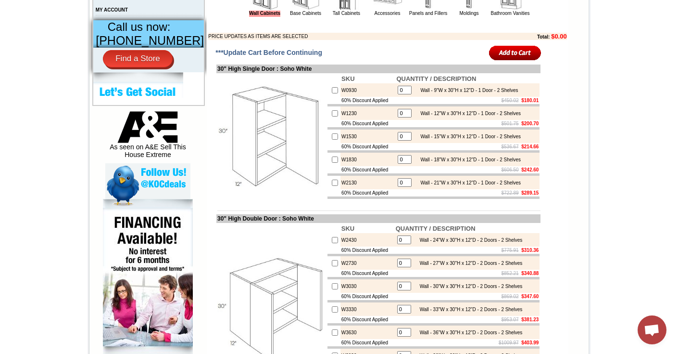 Image resolution: width=678 pixels, height=354 pixels. What do you see at coordinates (265, 13) in the screenshot?
I see `a: Wall Cabinets` at bounding box center [265, 13].